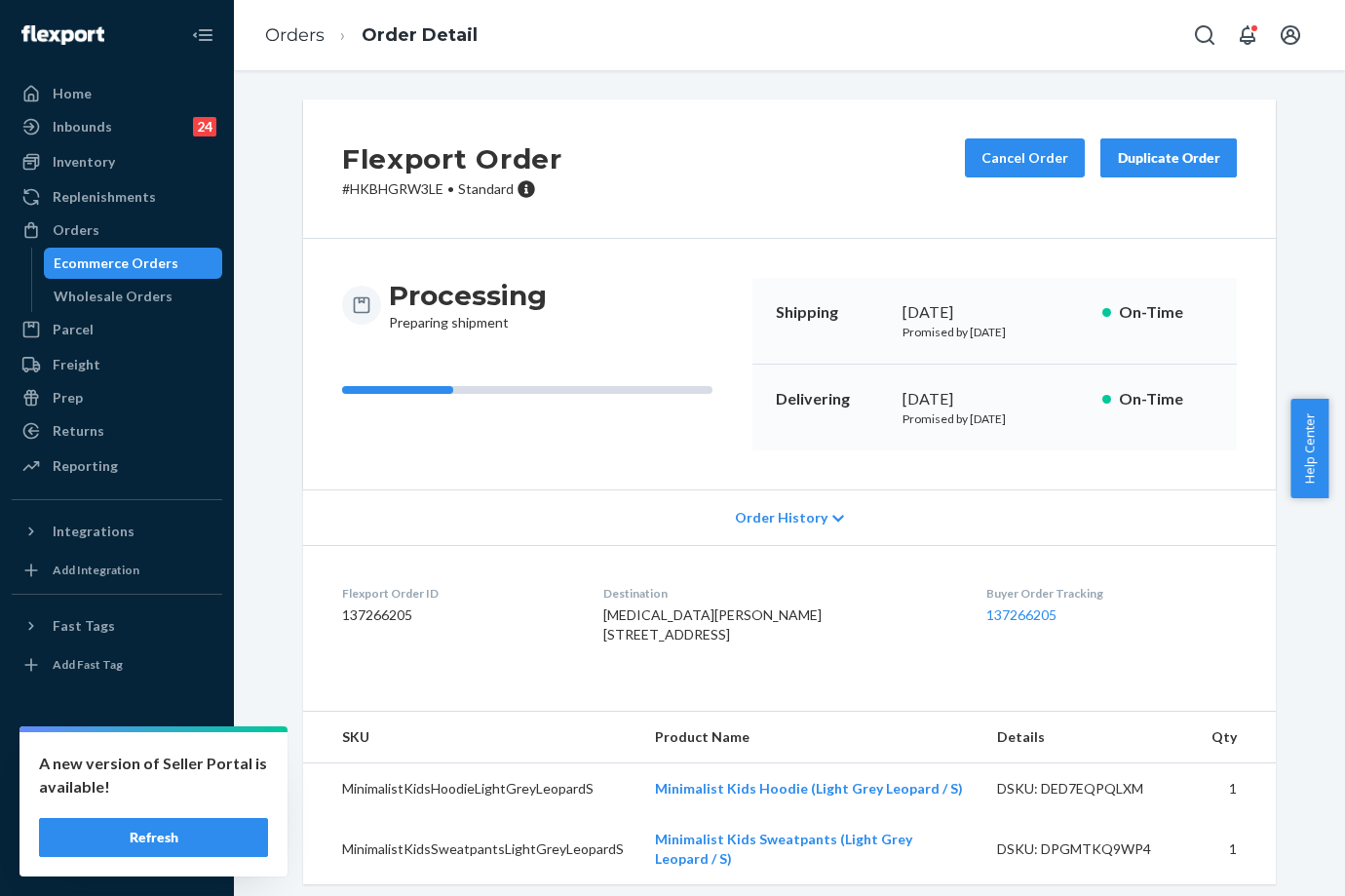 The width and height of the screenshot is (1345, 896). Describe the element at coordinates (73, 329) in the screenshot. I see `div: Parcel` at that location.